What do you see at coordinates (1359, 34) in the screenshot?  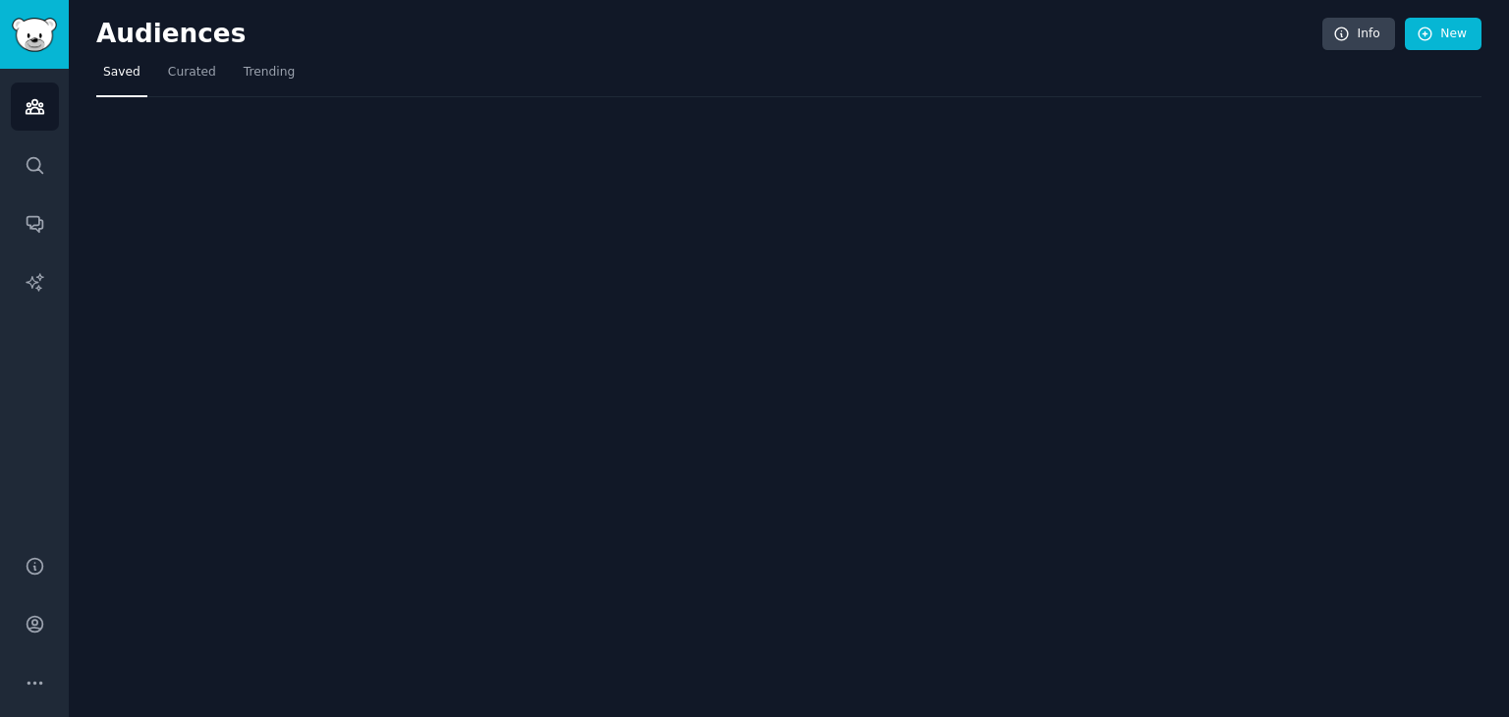 I see `a: Info` at bounding box center [1359, 34].